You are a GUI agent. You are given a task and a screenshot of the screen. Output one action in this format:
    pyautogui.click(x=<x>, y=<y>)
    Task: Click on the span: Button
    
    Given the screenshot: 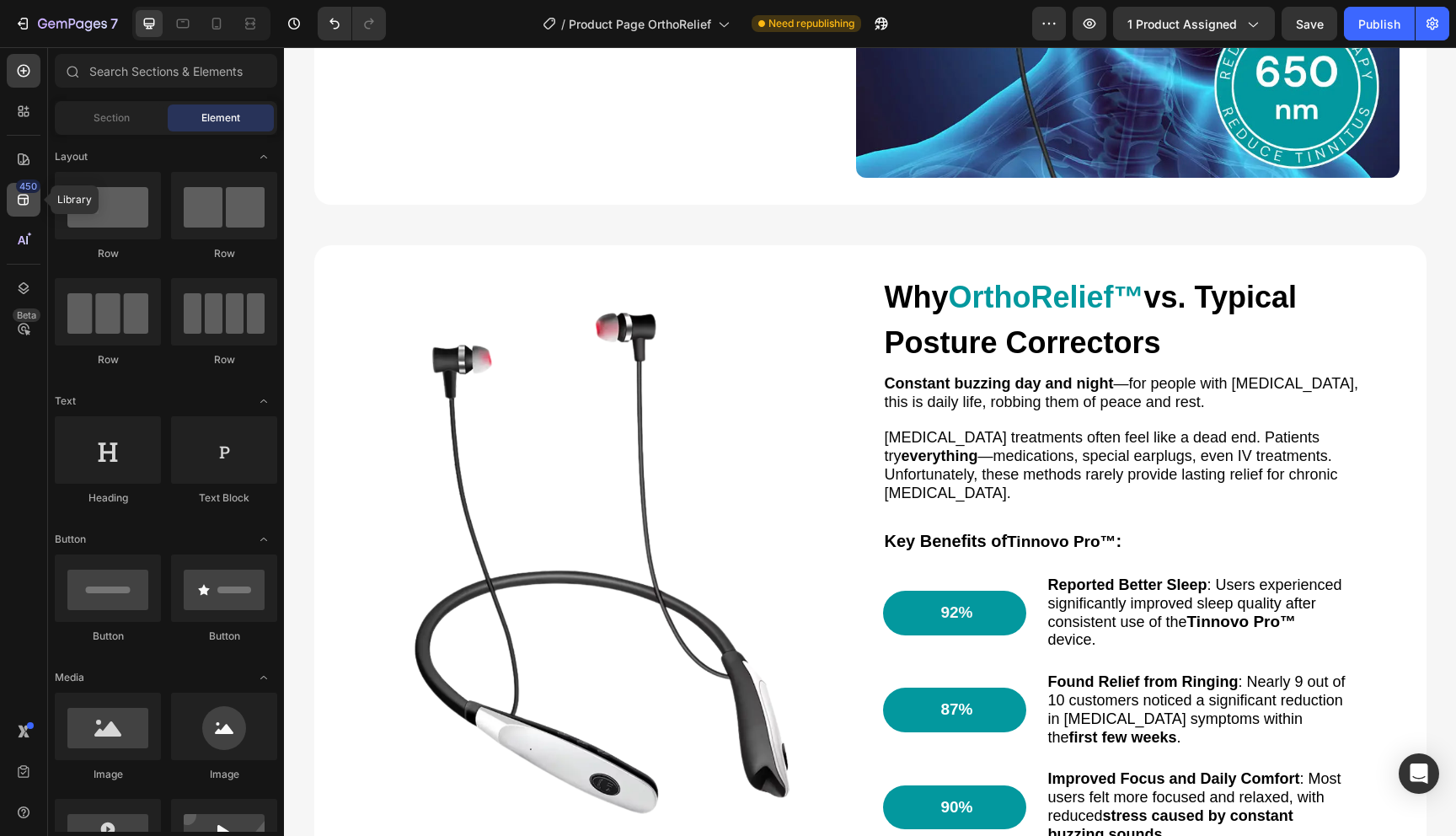 What is the action you would take?
    pyautogui.click(x=70, y=539)
    